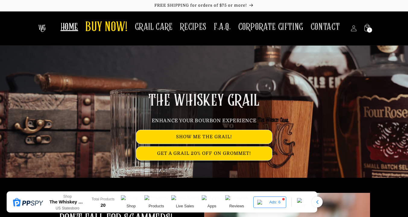 The image size is (408, 217). What do you see at coordinates (325, 27) in the screenshot?
I see `span: CONTACT` at bounding box center [325, 27].